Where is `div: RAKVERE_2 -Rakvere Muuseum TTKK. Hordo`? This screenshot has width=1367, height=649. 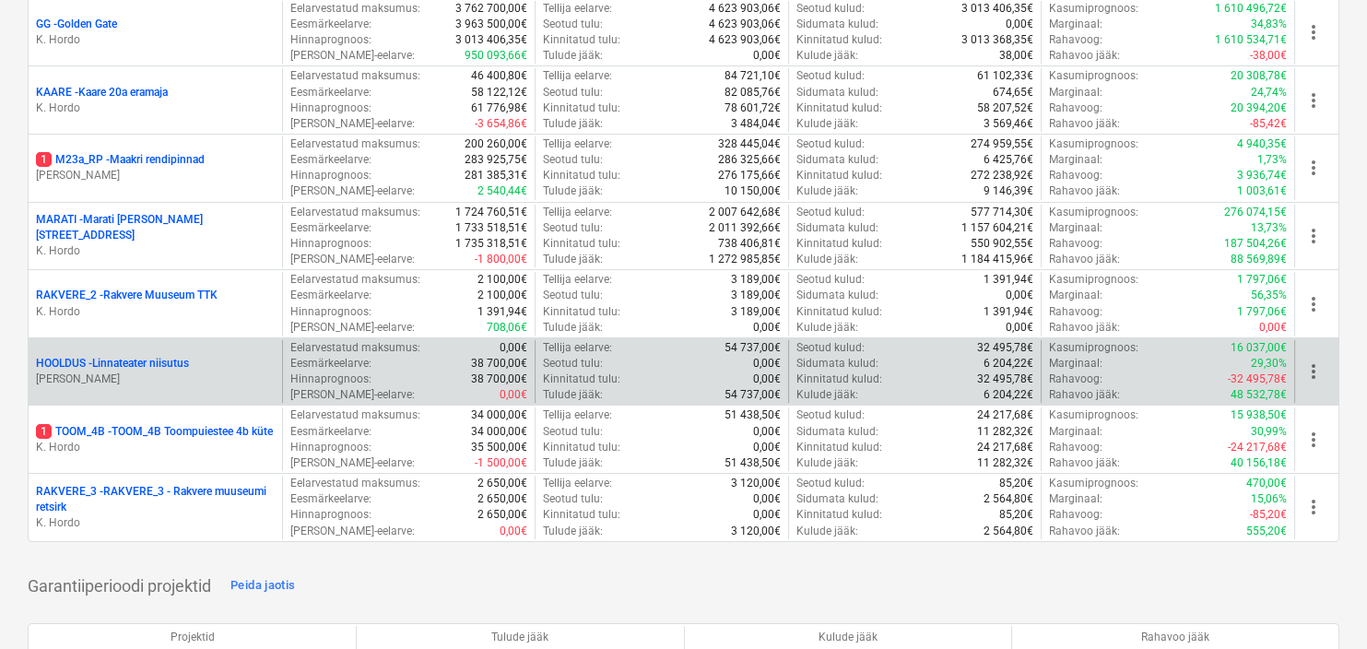
div: RAKVERE_2 -Rakvere Muuseum TTKK. Hordo is located at coordinates (155, 303).